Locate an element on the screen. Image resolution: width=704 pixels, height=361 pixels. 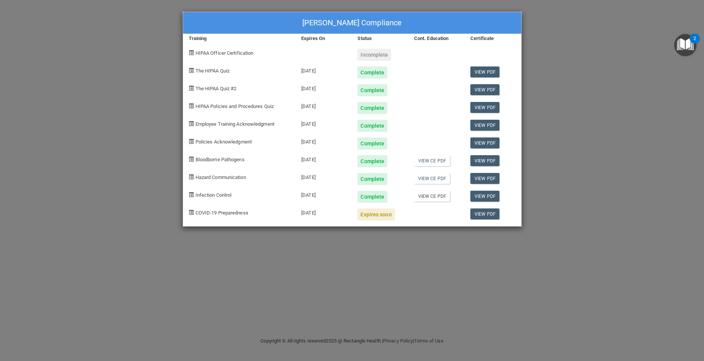
div: Incomplete is located at coordinates (374, 55).